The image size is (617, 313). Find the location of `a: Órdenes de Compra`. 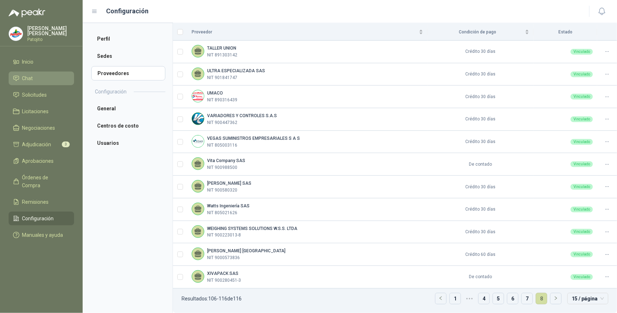

a: Órdenes de Compra is located at coordinates (41, 182).